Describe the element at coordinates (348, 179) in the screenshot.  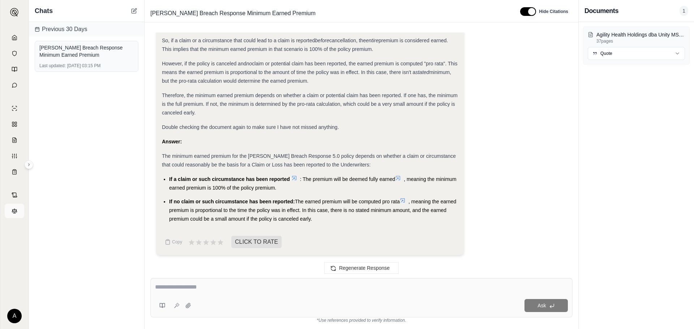
I see `span: : The premium will be deemed fully earned` at that location.